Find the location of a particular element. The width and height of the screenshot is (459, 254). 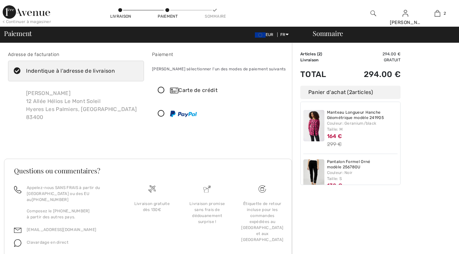

img: Euro is located at coordinates (260, 35).